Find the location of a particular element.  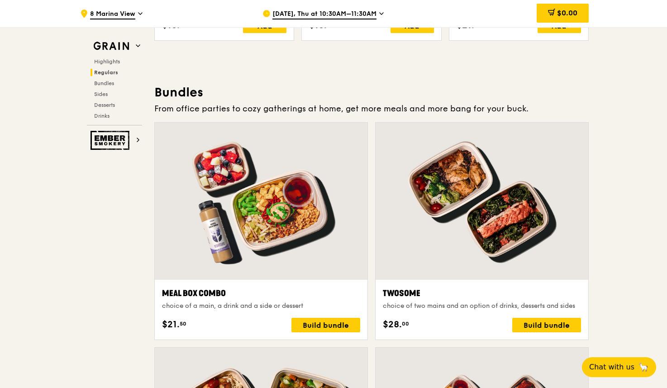

div: From office parties to cozy gatherings at home, get more meals and more bang for your buck. is located at coordinates (372, 109).